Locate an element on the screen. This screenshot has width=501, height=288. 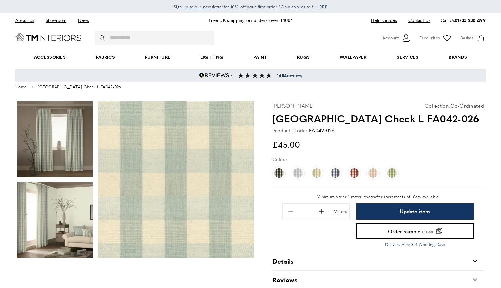
a: Free UK shipping on orders over £100* is located at coordinates (251, 20).